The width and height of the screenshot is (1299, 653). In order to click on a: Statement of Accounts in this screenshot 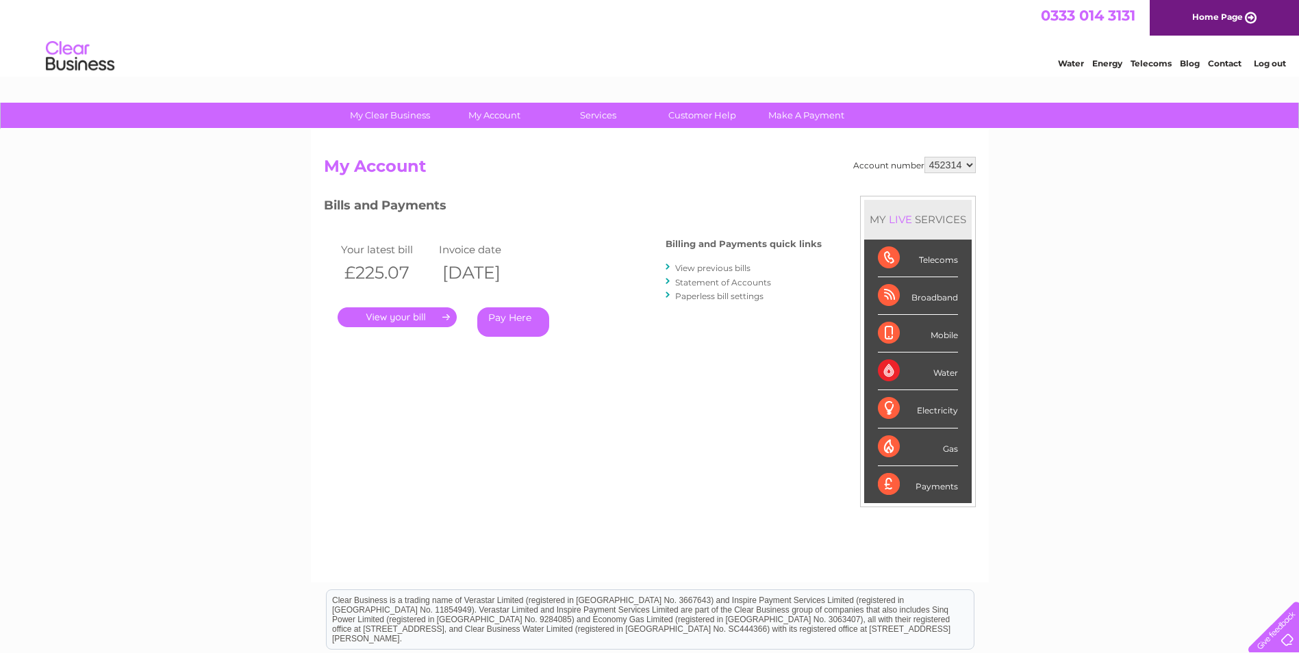, I will do `click(723, 282)`.